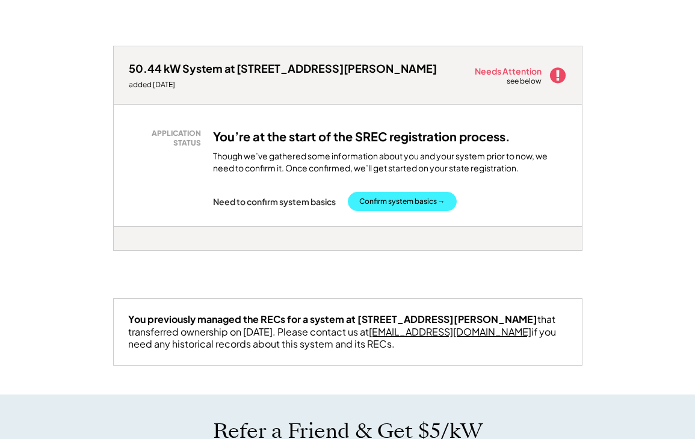  What do you see at coordinates (274, 202) in the screenshot?
I see `div: Need to confirm system basics` at bounding box center [274, 202].